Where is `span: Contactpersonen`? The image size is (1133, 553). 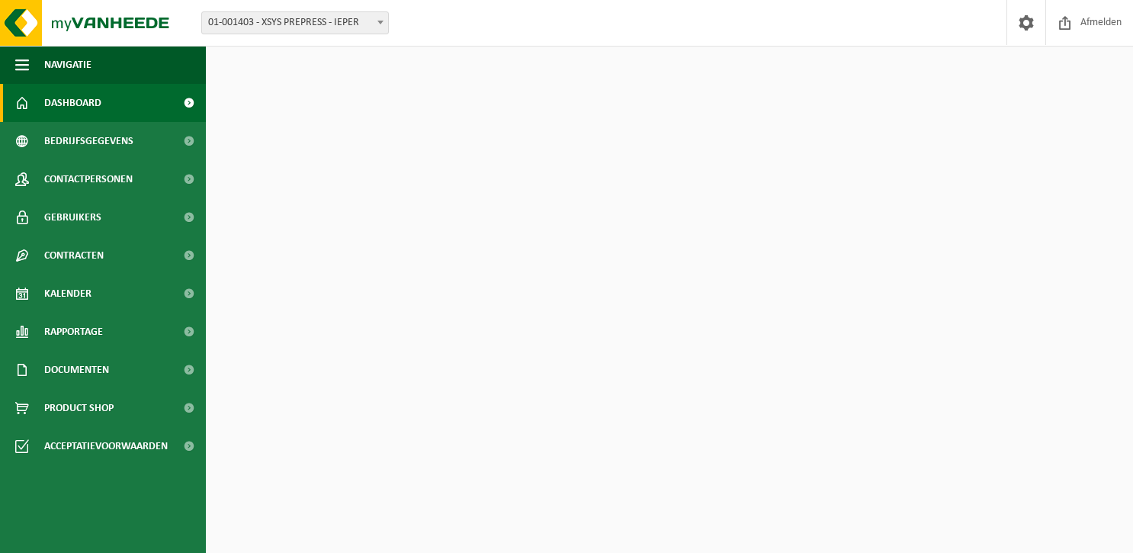 span: Contactpersonen is located at coordinates (88, 179).